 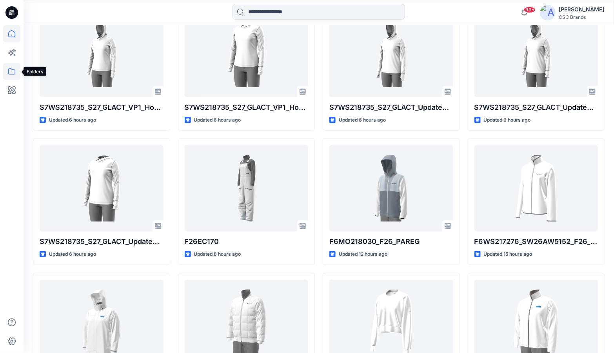 I want to click on a: S7WS218735_S27_GLACT_Updated_VP1_Hood_Down, so click(x=102, y=188).